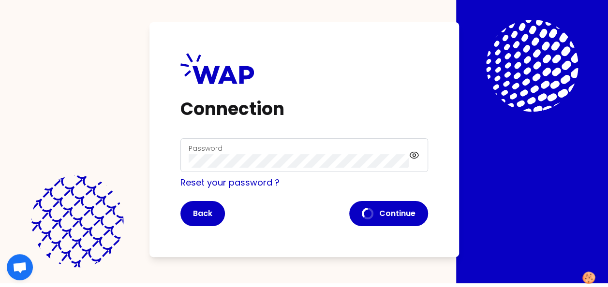 The width and height of the screenshot is (608, 287). I want to click on a: Reset your password ?, so click(230, 182).